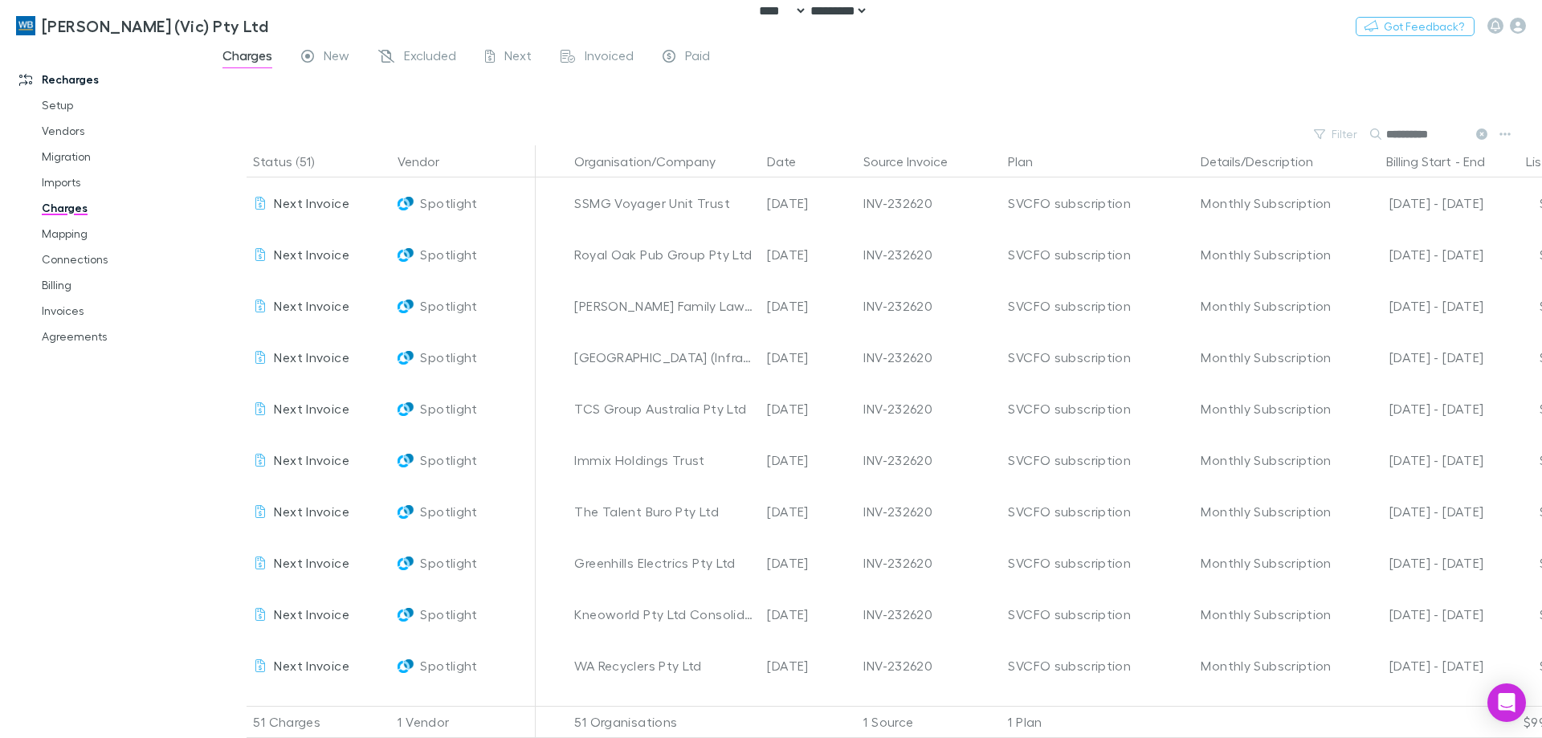 Image resolution: width=1542 pixels, height=738 pixels. I want to click on div: The Talent Buro Pty Ltd, so click(664, 512).